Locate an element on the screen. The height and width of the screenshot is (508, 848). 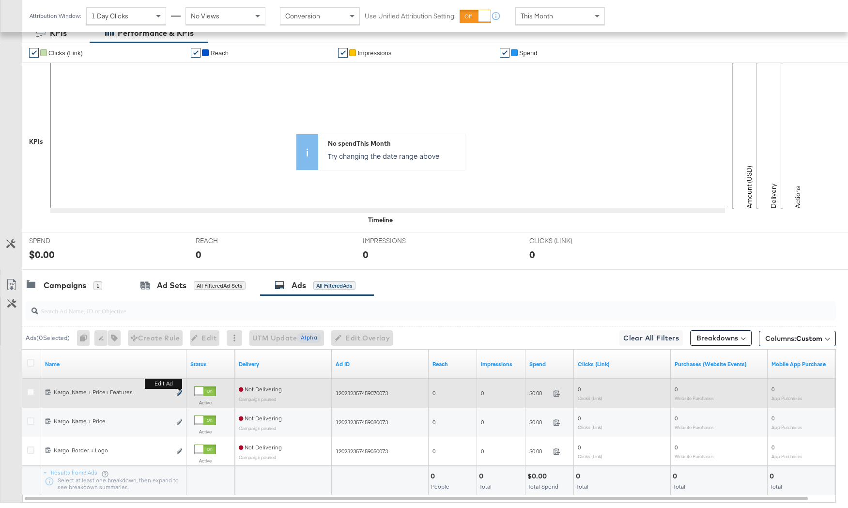
span: Spend is located at coordinates (528, 53).